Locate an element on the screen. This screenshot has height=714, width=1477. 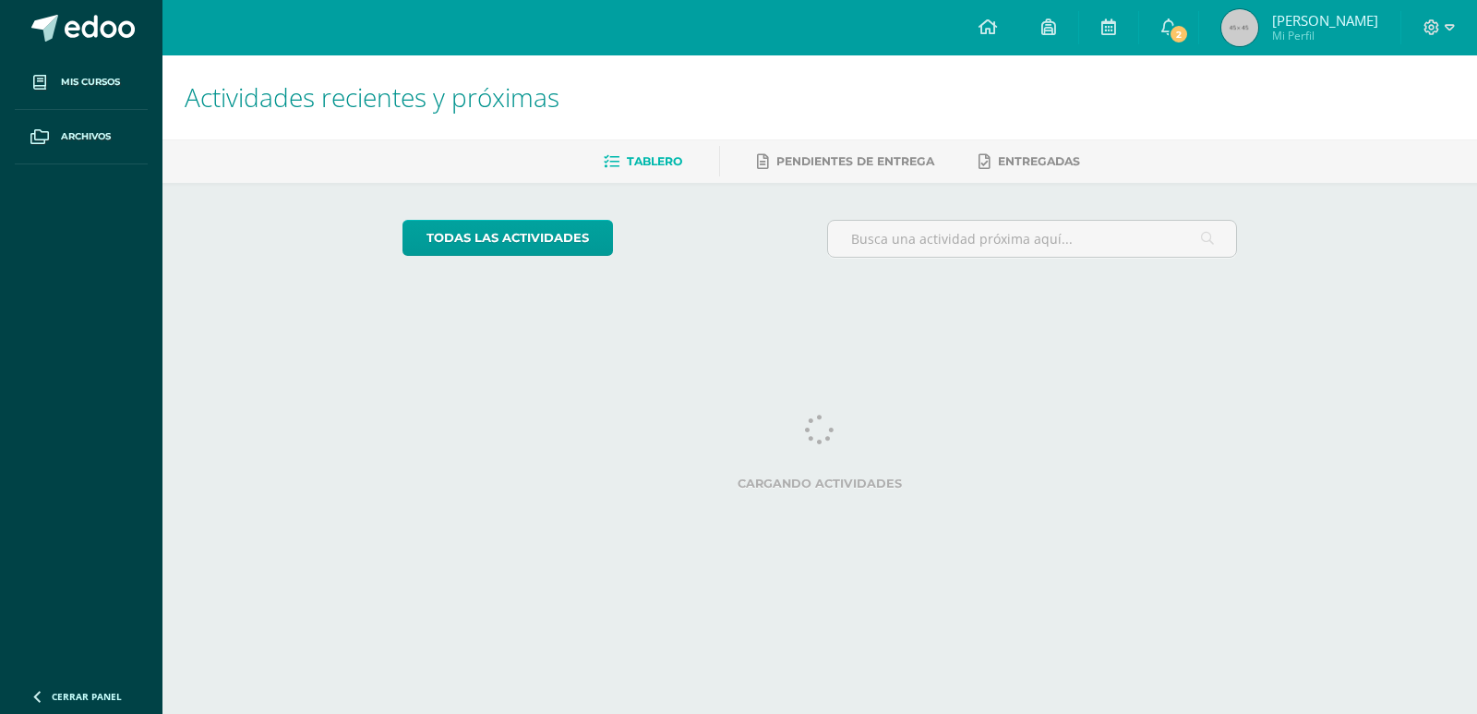
span: Cerrar panel is located at coordinates (87, 696).